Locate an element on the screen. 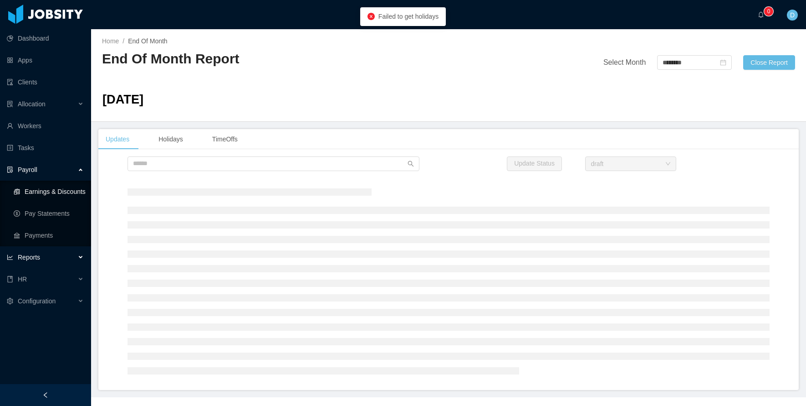 Image resolution: width=806 pixels, height=406 pixels. span: Payroll is located at coordinates (27, 169).